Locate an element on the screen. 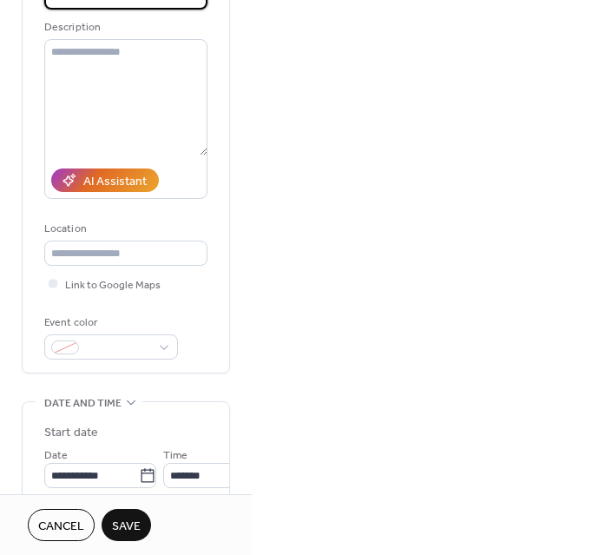  div: Event color is located at coordinates (109, 322).